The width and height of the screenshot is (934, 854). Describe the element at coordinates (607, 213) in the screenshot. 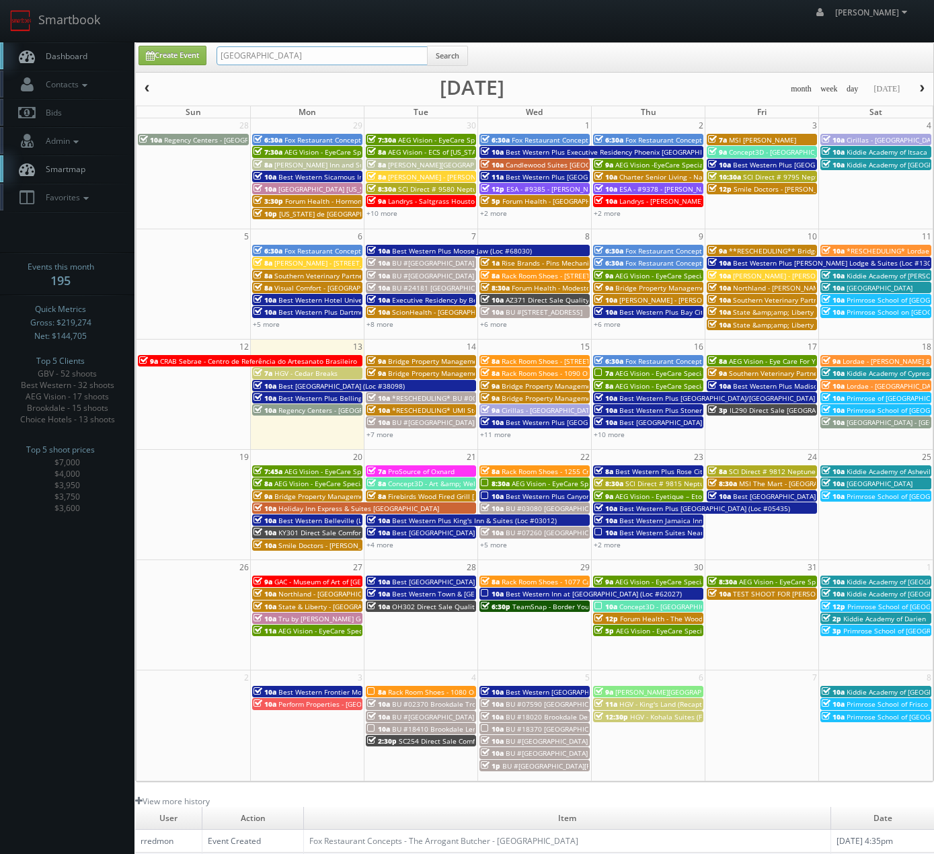

I see `a: +2 more` at that location.